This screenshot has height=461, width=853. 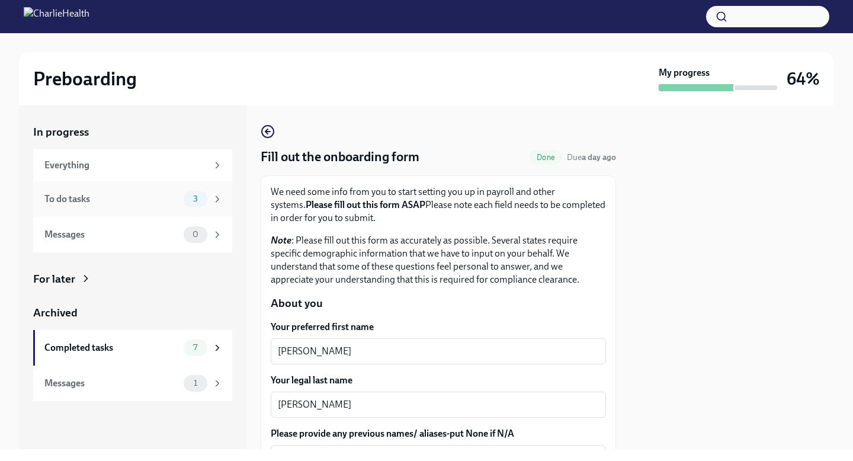 What do you see at coordinates (438, 433) in the screenshot?
I see `label: Please provide any previous names/ aliases-put None if N/A` at bounding box center [438, 433].